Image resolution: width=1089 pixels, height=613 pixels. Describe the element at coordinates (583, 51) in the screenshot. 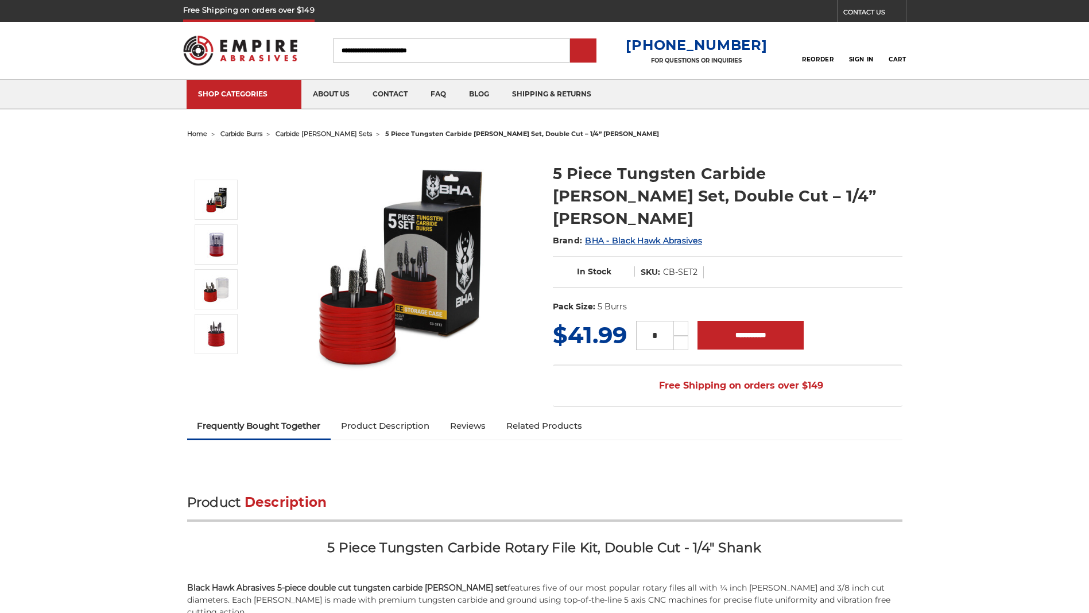

I see `input: Submit` at that location.